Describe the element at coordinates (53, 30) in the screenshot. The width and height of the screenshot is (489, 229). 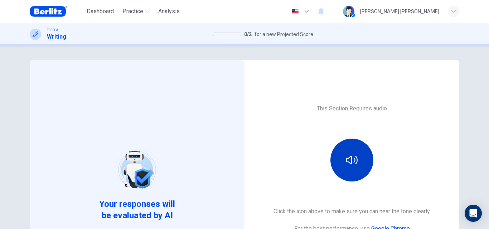
I see `span: TOEFL®` at that location.